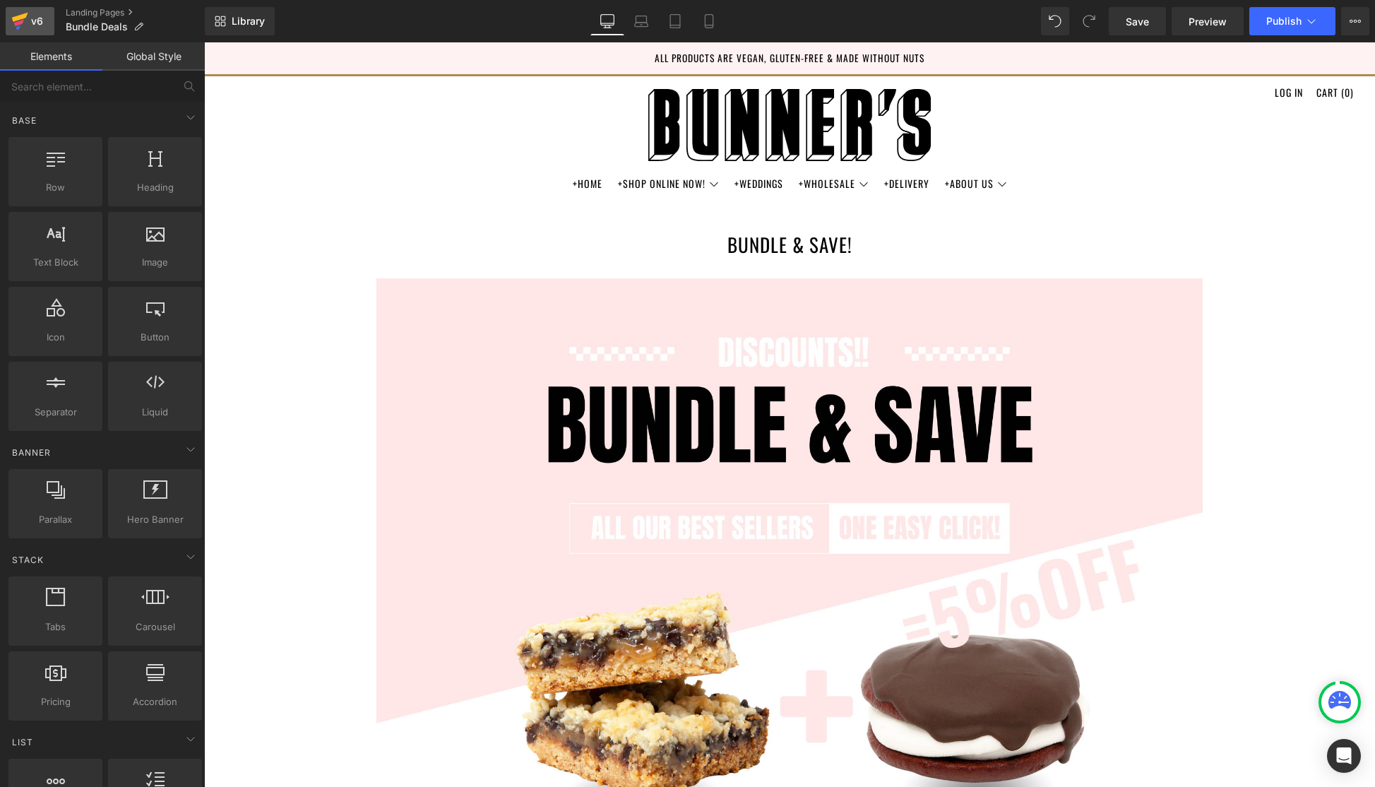 The image size is (1375, 787). I want to click on span: Heading, so click(155, 187).